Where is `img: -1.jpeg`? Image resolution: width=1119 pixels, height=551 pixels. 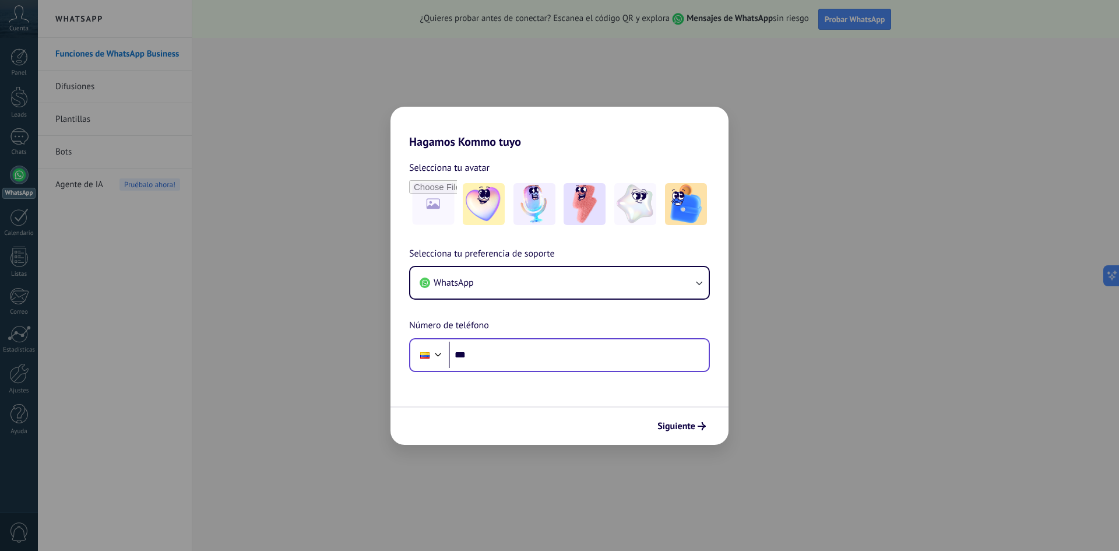 img: -1.jpeg is located at coordinates (484, 204).